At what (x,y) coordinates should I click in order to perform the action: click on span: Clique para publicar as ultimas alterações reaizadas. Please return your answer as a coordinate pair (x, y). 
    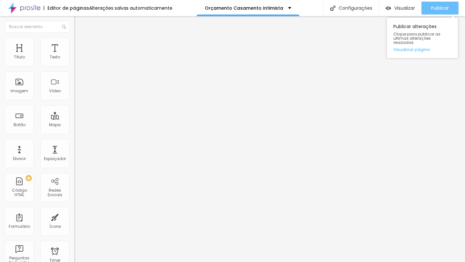
    Looking at the image, I should click on (422, 38).